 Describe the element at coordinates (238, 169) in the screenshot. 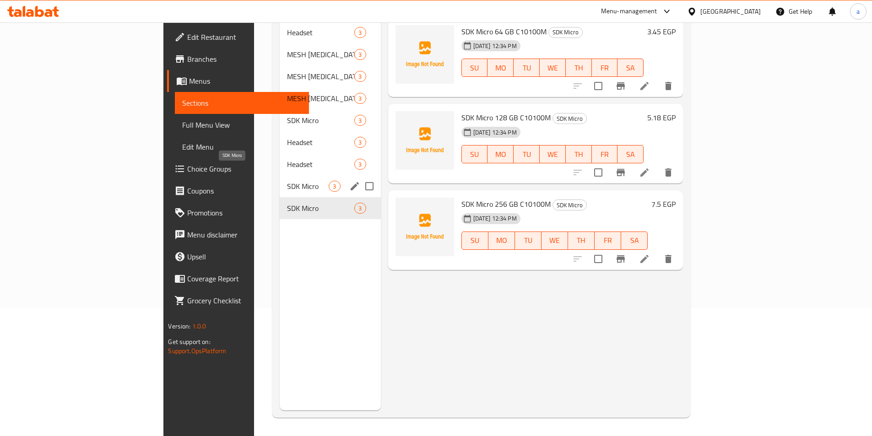

I see `a: Choice Groups` at that location.